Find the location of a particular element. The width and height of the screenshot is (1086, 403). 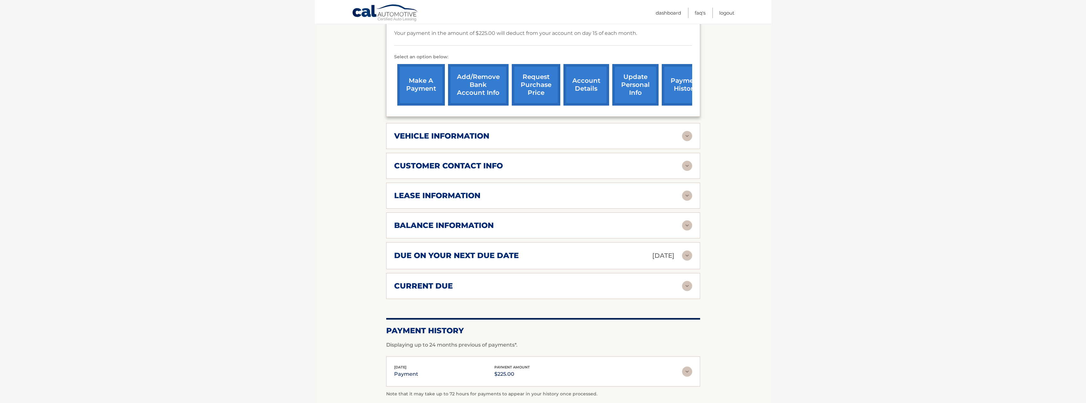

h2: due on your next due date is located at coordinates (456, 256).